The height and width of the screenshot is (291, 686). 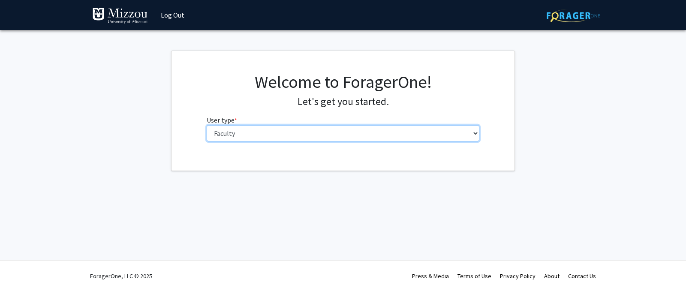 I want to click on a: Press & Media, so click(x=430, y=276).